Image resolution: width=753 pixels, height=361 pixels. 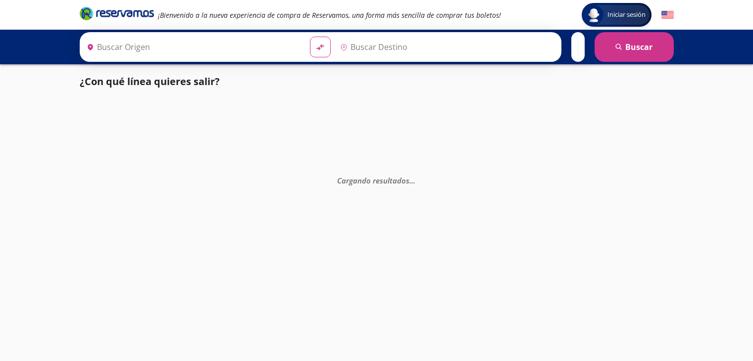 What do you see at coordinates (376, 181) in the screenshot?
I see `em: Cargando resultados` at bounding box center [376, 181].